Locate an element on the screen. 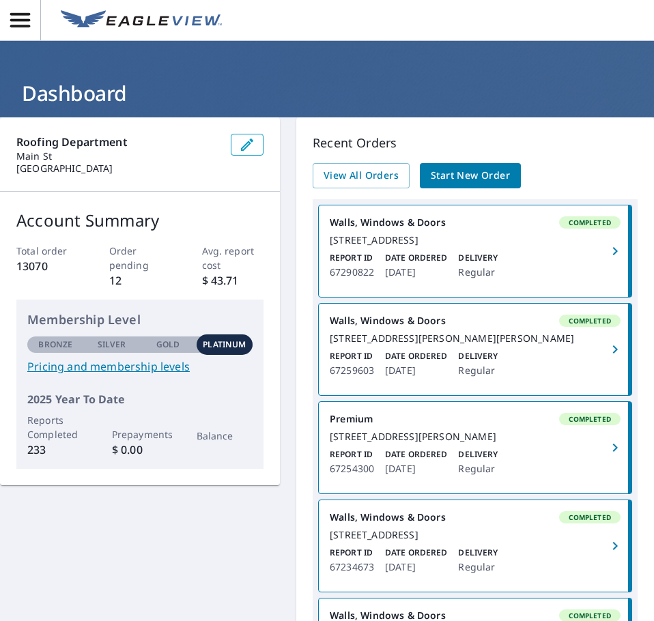 Image resolution: width=654 pixels, height=621 pixels. span: Start New Order is located at coordinates (470, 175).